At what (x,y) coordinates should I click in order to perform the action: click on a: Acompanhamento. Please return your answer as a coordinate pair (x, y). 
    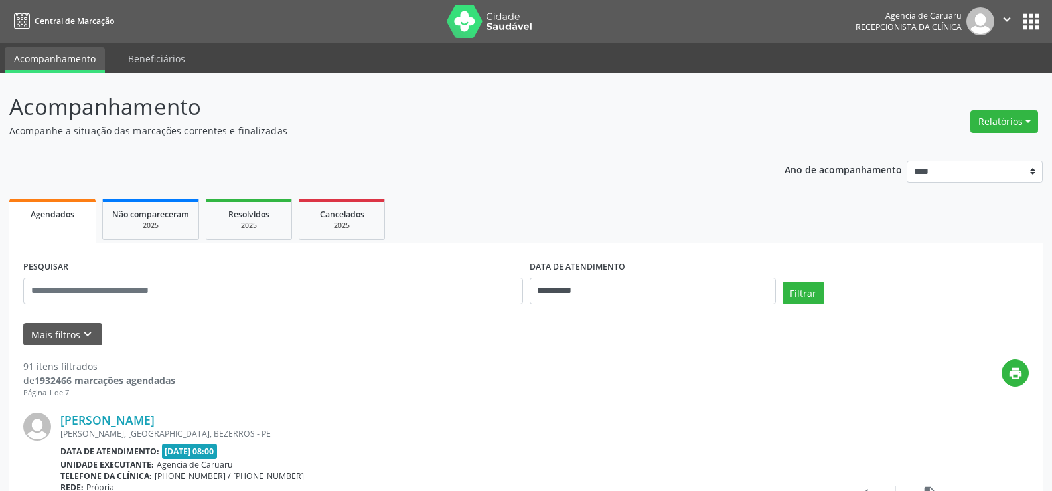
    Looking at the image, I should click on (54, 60).